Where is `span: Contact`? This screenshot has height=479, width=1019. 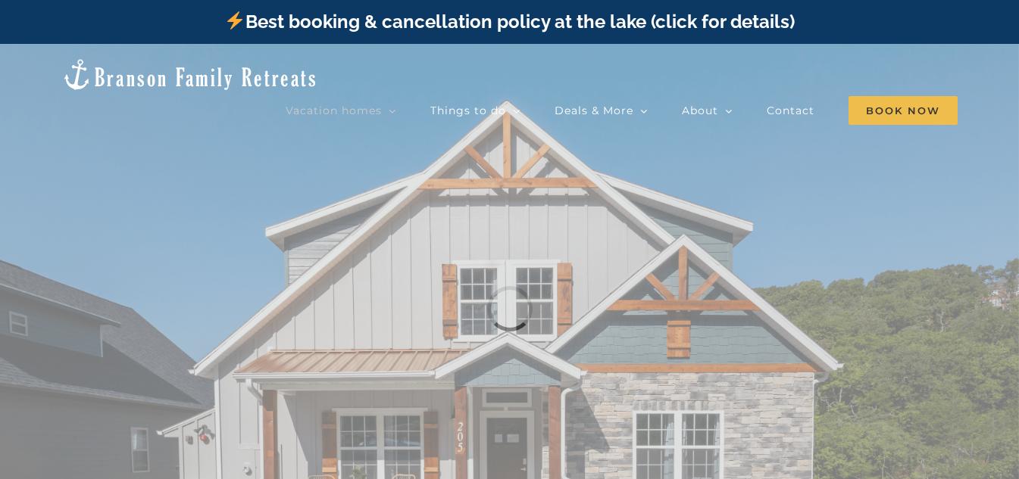
span: Contact is located at coordinates (790, 111).